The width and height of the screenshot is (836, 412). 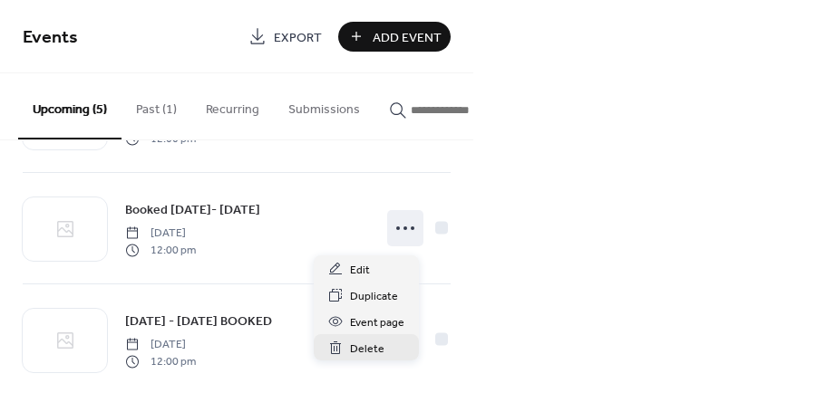 I want to click on a: Export, so click(x=285, y=36).